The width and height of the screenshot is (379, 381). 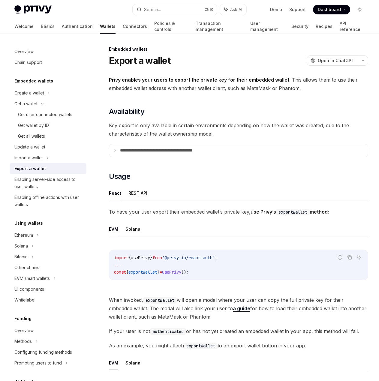 What do you see at coordinates (115, 193) in the screenshot?
I see `button: React` at bounding box center [115, 193].